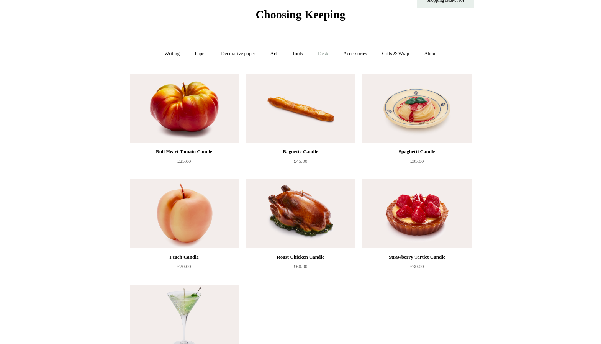 This screenshot has width=601, height=344. Describe the element at coordinates (417, 163) in the screenshot. I see `a: Spaghetti Candle £85.00` at that location.